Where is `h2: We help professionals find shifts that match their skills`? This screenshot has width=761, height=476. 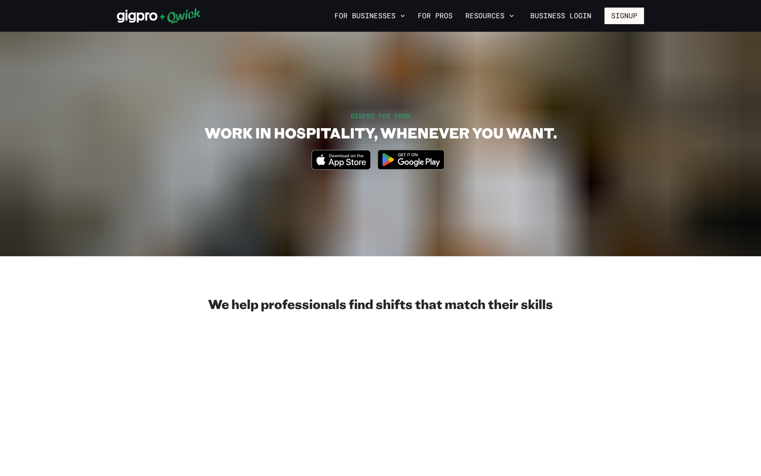
h2: We help professionals find shifts that match their skills is located at coordinates (380, 304).